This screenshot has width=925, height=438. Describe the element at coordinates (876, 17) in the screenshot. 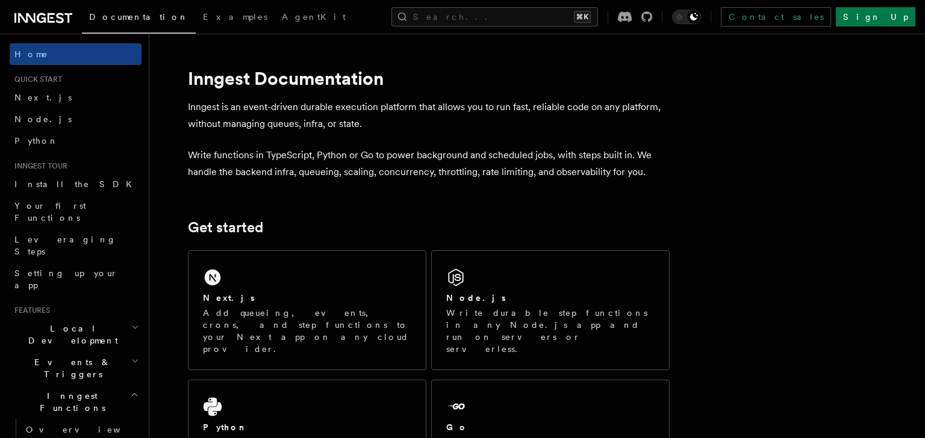

I see `a: Sign Up` at that location.